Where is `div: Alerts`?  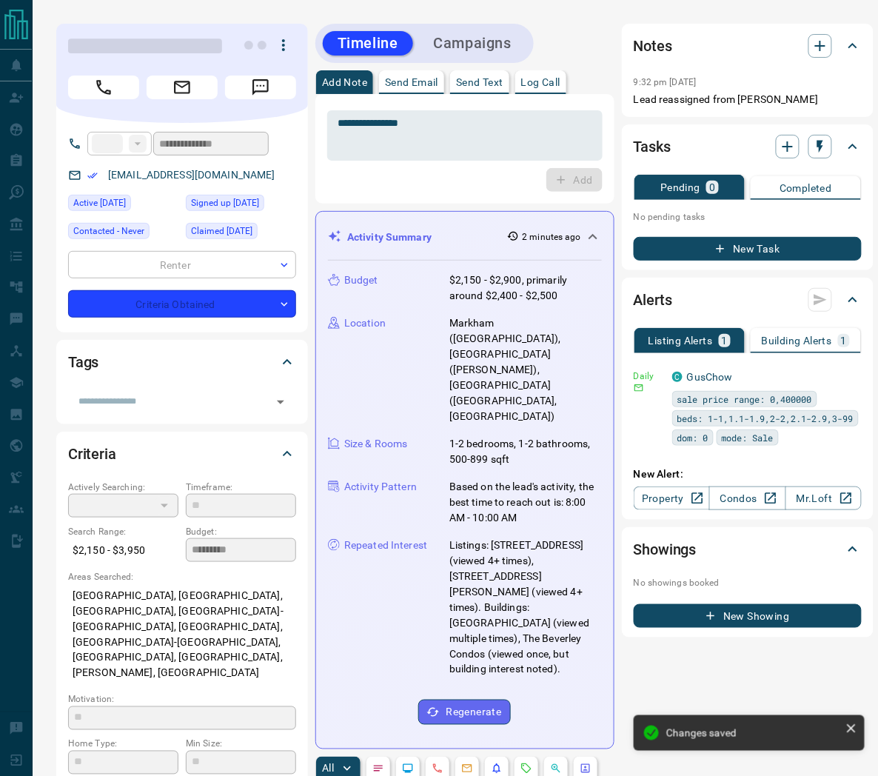
div: Alerts is located at coordinates (748, 300).